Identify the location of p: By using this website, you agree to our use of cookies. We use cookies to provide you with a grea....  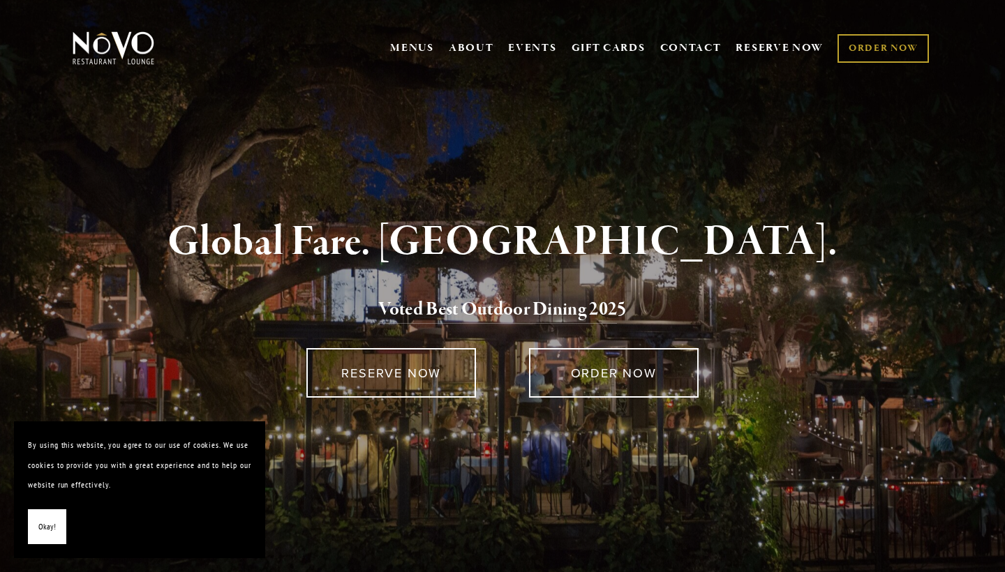
(140, 465).